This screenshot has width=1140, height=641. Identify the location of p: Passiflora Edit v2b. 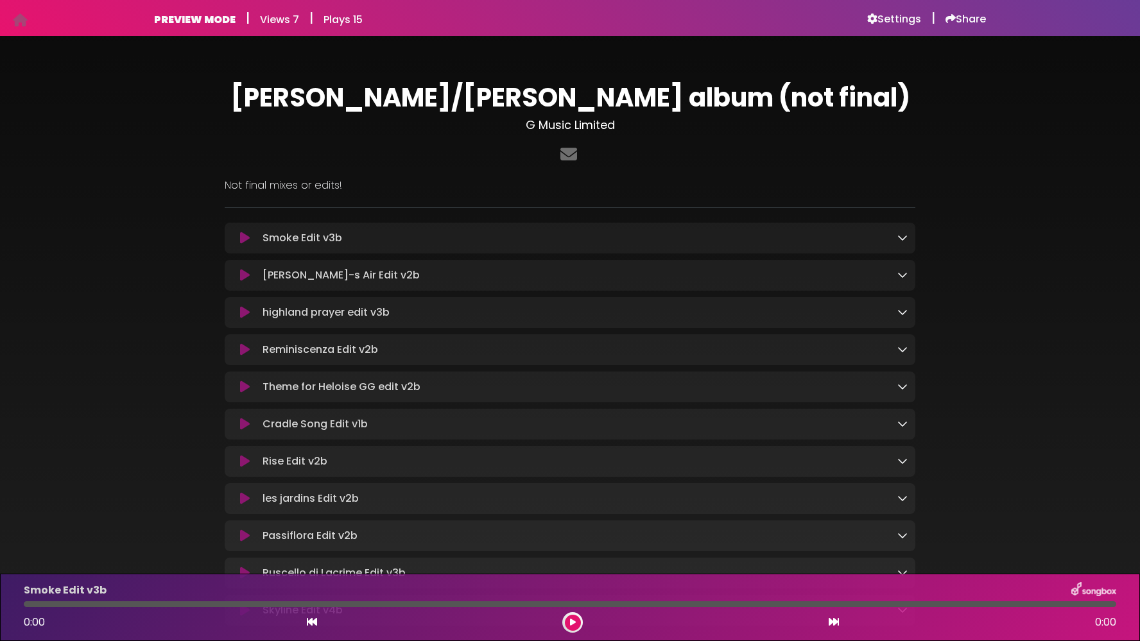
(310, 536).